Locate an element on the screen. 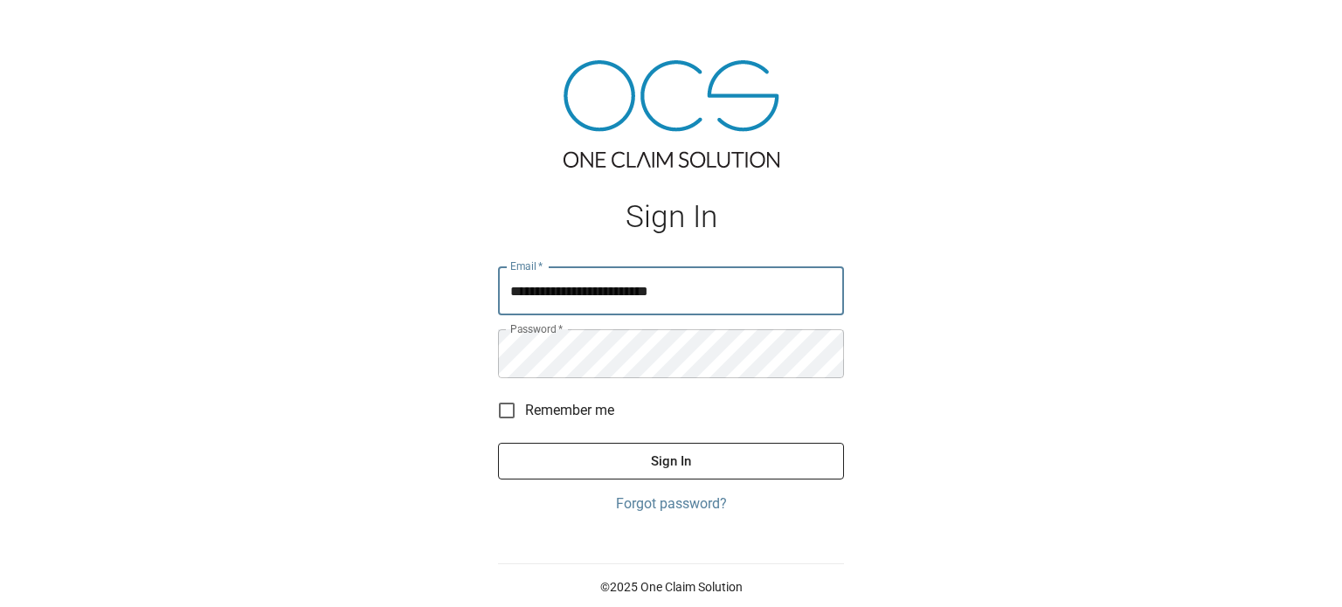 Image resolution: width=1342 pixels, height=607 pixels. h1: Sign In is located at coordinates (671, 217).